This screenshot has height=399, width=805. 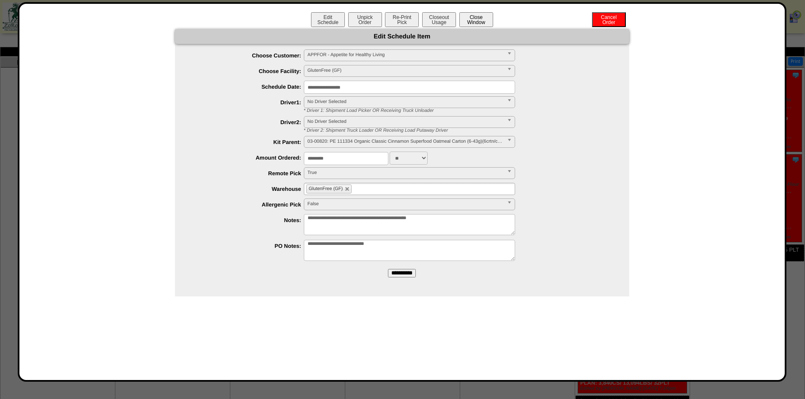 What do you see at coordinates (609, 19) in the screenshot?
I see `button: CancelOrder` at bounding box center [609, 19].